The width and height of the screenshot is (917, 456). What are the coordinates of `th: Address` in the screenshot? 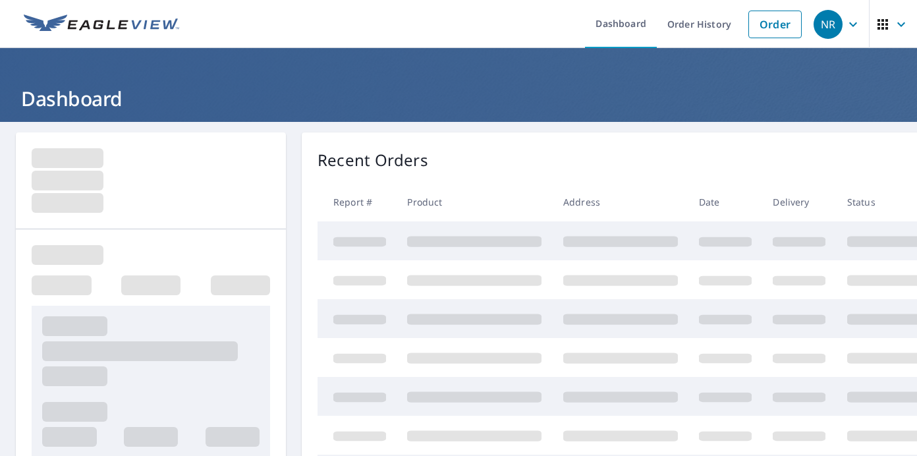 It's located at (620, 202).